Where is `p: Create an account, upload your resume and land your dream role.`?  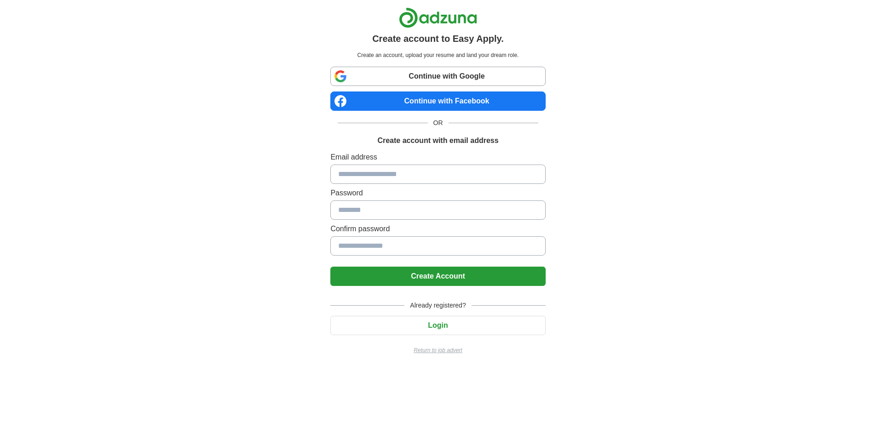 p: Create an account, upload your resume and land your dream role. is located at coordinates (438, 55).